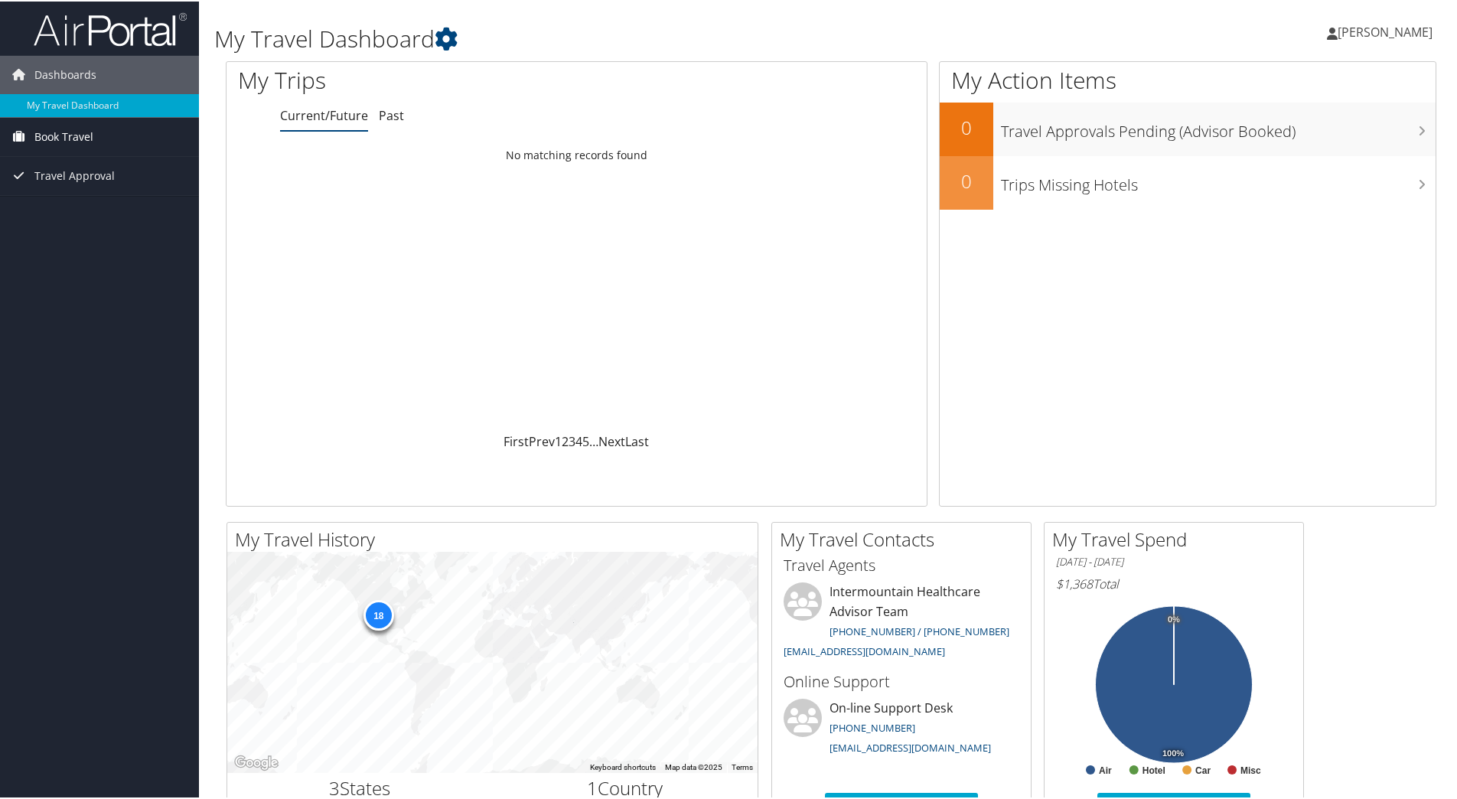 The height and width of the screenshot is (799, 1457). What do you see at coordinates (576, 154) in the screenshot?
I see `td: No matching records found` at bounding box center [576, 154].